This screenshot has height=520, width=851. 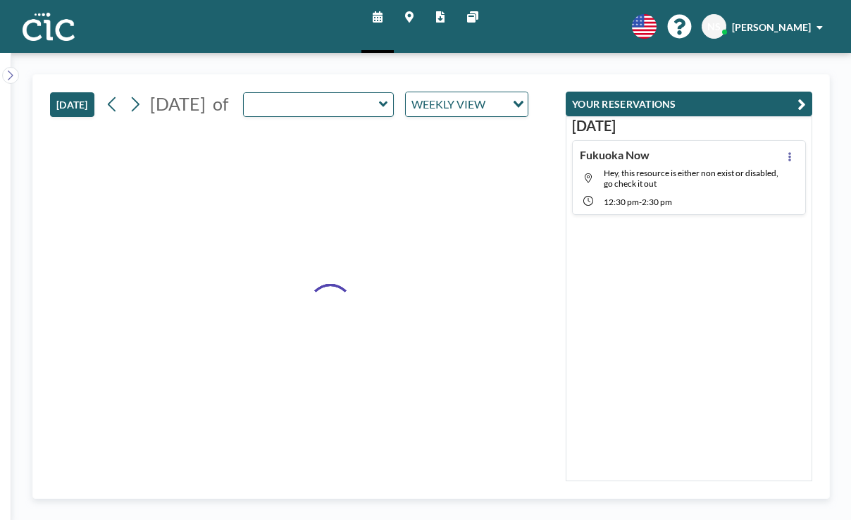 What do you see at coordinates (689, 104) in the screenshot?
I see `button: YOUR RESERVATIONS` at bounding box center [689, 104].